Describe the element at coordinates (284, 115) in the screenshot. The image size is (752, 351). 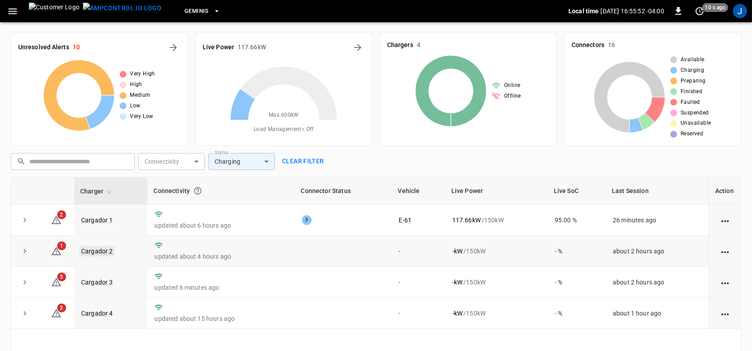
I see `span: Max. 600 kW` at that location.